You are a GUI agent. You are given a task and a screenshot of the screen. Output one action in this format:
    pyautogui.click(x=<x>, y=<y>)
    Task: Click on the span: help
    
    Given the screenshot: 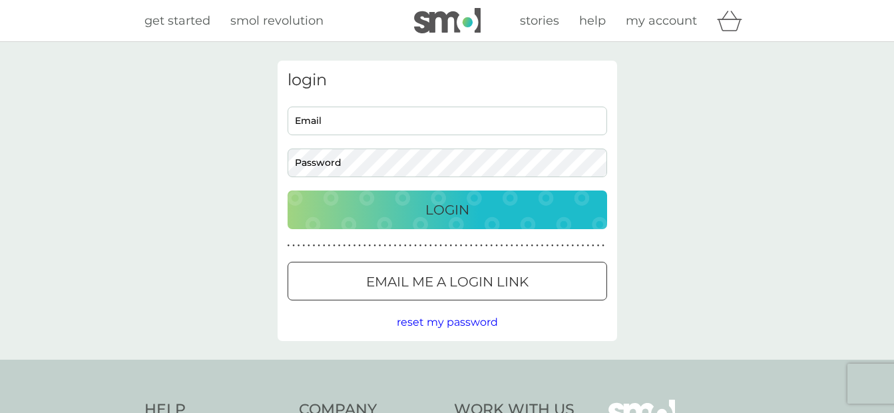 What is the action you would take?
    pyautogui.click(x=593, y=21)
    